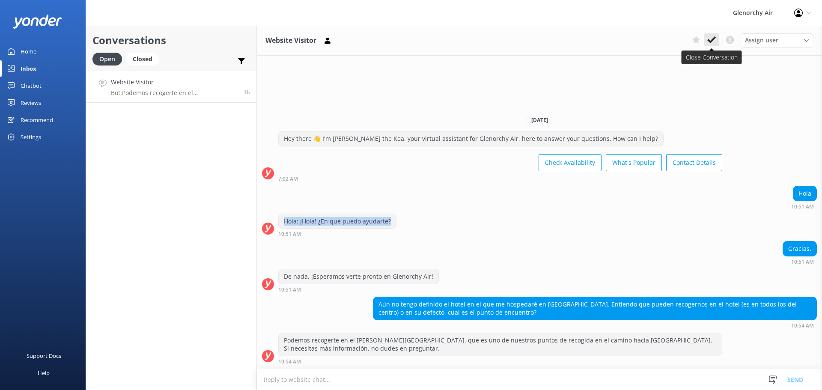 The height and width of the screenshot is (390, 822). Describe the element at coordinates (761, 40) in the screenshot. I see `span: Assign user` at that location.